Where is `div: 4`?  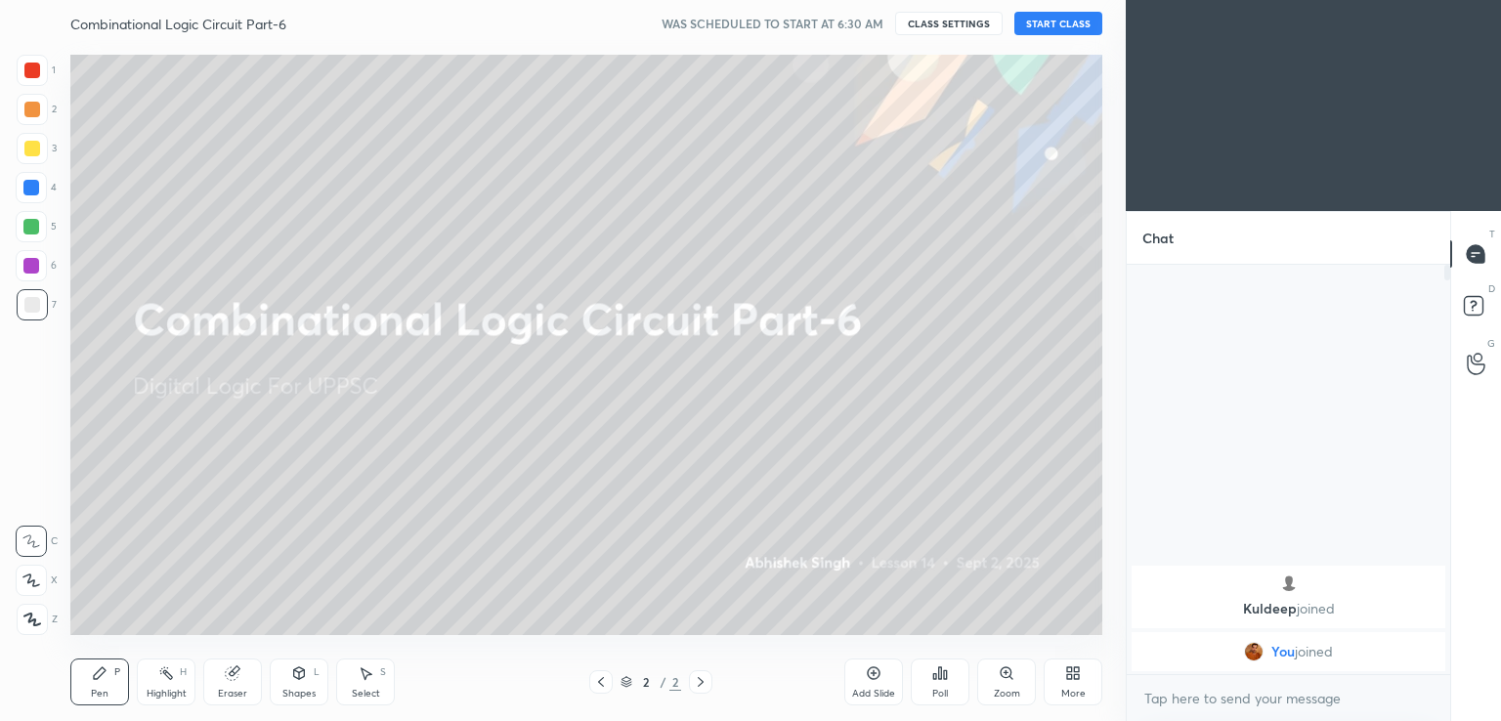
div: 4 is located at coordinates (36, 188).